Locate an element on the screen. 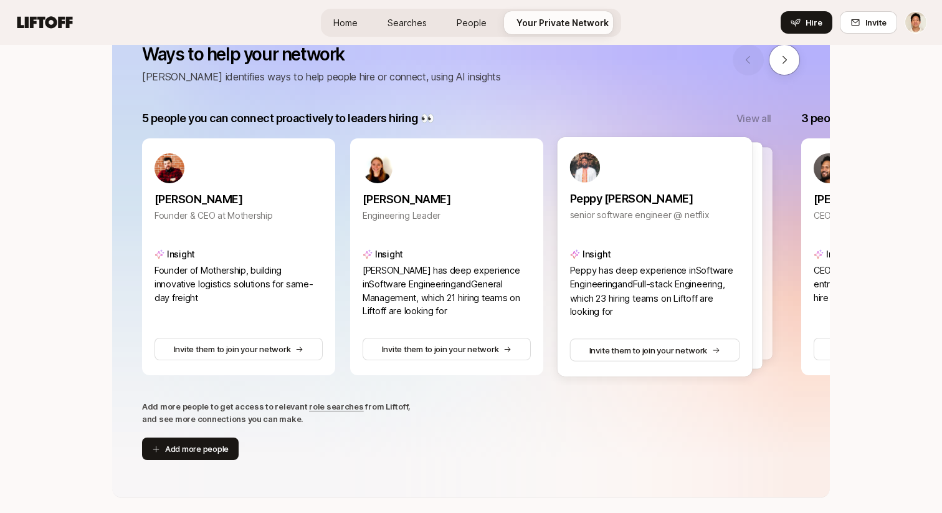 The width and height of the screenshot is (942, 513). img: 82b9bf1a_7e2e_4003_82d4_5b530d007a97.jfif is located at coordinates (585, 167).